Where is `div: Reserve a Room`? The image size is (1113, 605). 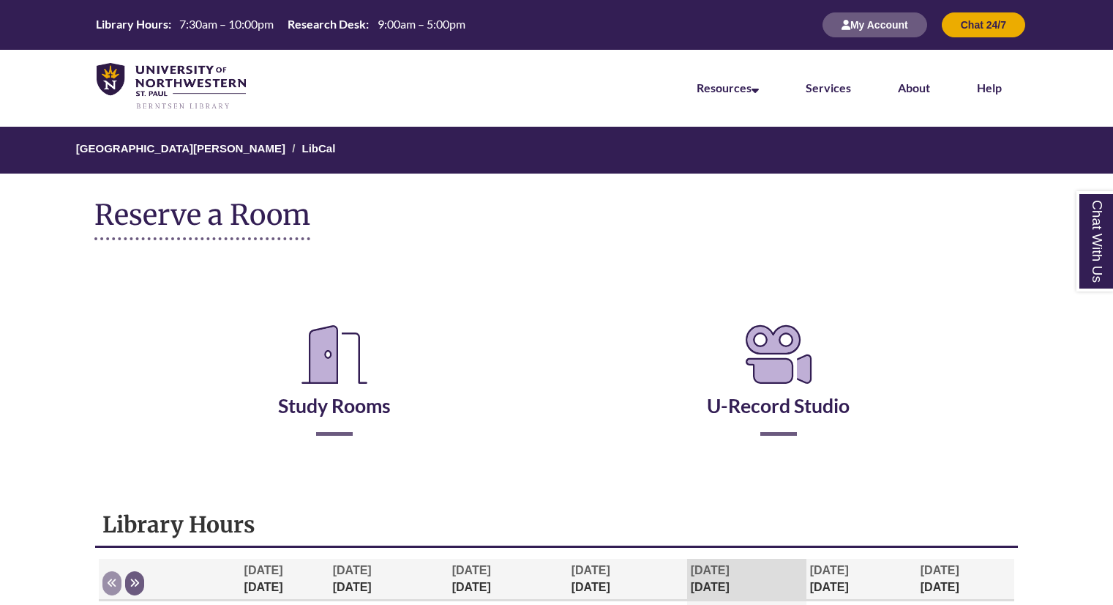
div: Reserve a Room is located at coordinates (556, 378).